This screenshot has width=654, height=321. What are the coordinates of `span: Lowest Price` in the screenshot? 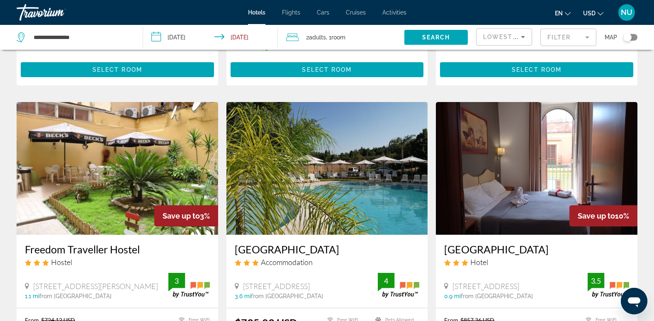 It's located at (509, 37).